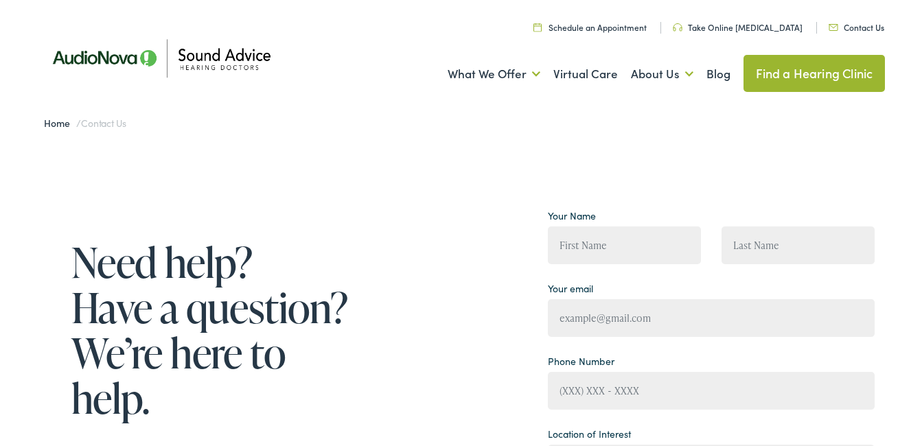 The image size is (922, 446). I want to click on span: Contact Us, so click(104, 123).